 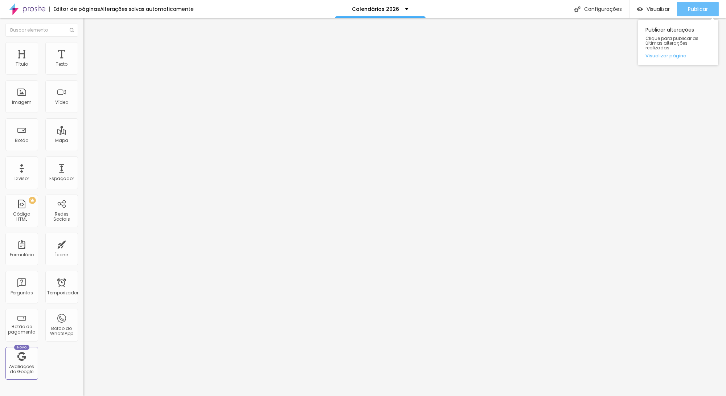 What do you see at coordinates (22, 102) in the screenshot?
I see `font: Imagem` at bounding box center [22, 102].